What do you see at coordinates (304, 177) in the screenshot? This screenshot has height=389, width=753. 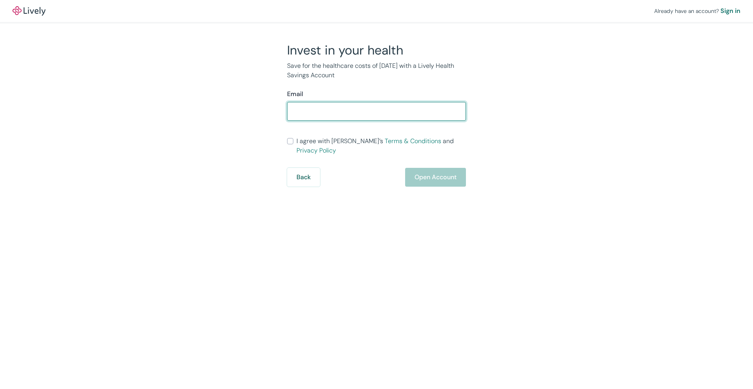 I see `button: Back` at bounding box center [304, 177].